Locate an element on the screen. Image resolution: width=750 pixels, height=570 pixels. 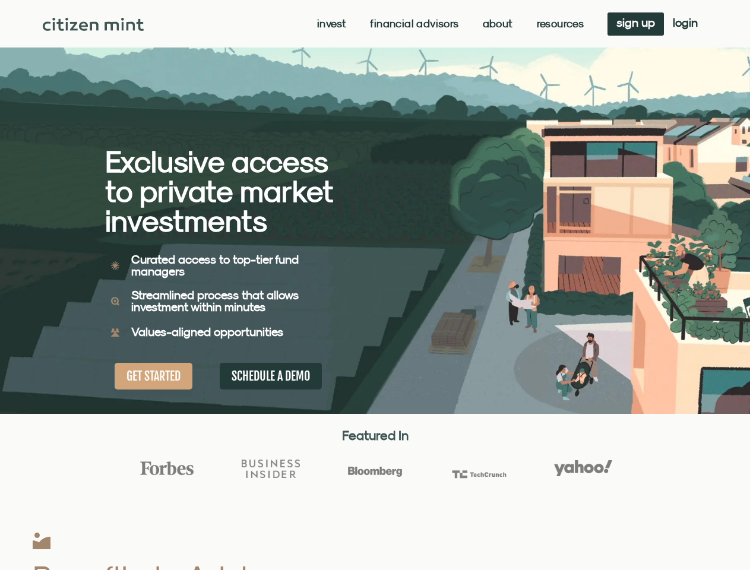
b: Curated access to top-tier fund managers is located at coordinates (215, 265).